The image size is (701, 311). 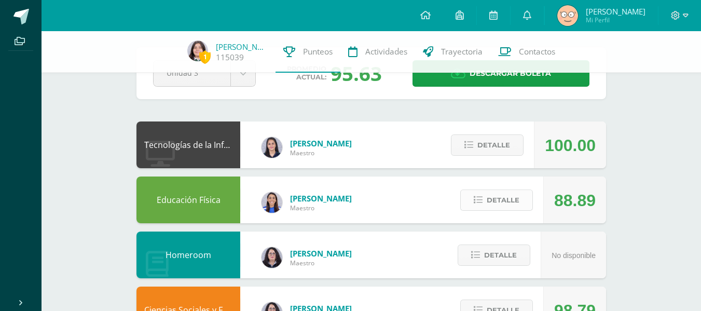 I want to click on a: Actividades, so click(x=378, y=52).